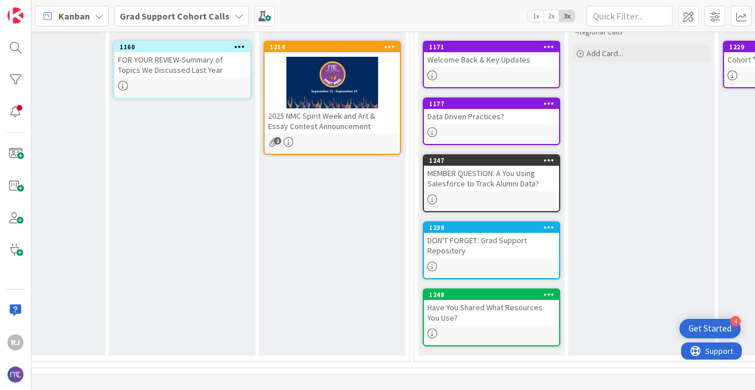 Image resolution: width=755 pixels, height=390 pixels. What do you see at coordinates (332, 88) in the screenshot?
I see `div: 12142025 NMC Spirit Week and Art & Essay Contest Announcement` at bounding box center [332, 88].